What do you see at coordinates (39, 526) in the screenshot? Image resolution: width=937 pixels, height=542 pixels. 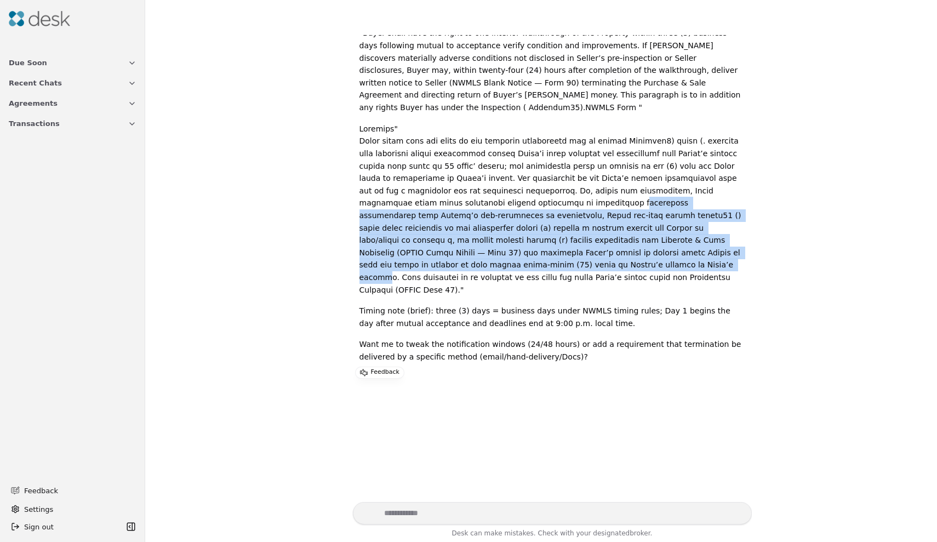 I see `span: Sign out` at bounding box center [39, 526].